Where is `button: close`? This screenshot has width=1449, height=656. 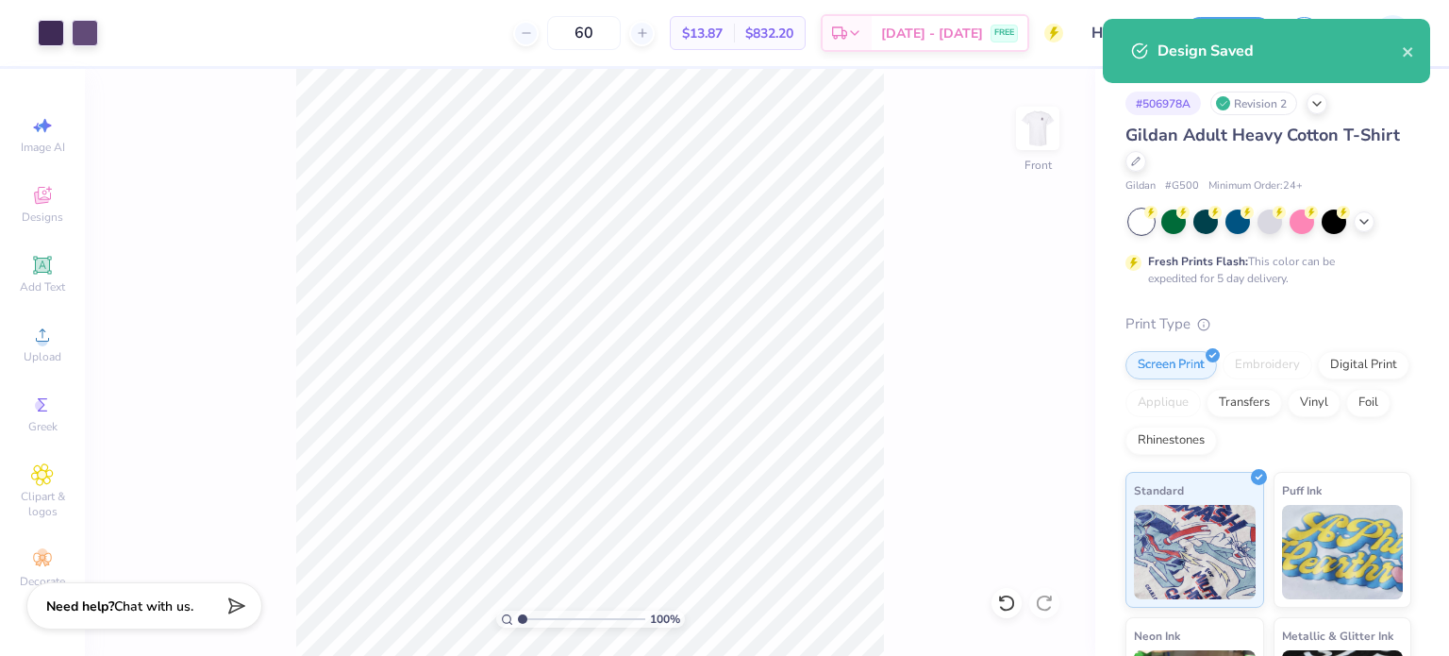 button: close is located at coordinates (1409, 51).